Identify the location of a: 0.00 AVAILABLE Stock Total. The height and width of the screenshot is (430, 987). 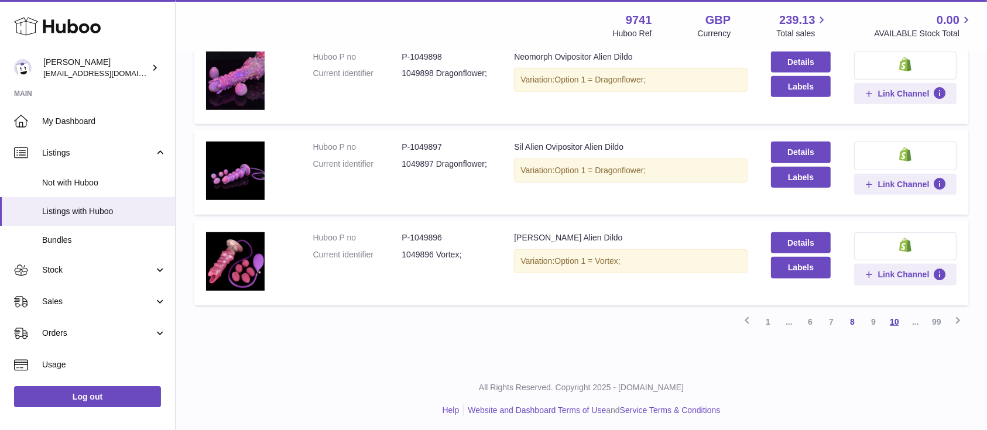
(923, 26).